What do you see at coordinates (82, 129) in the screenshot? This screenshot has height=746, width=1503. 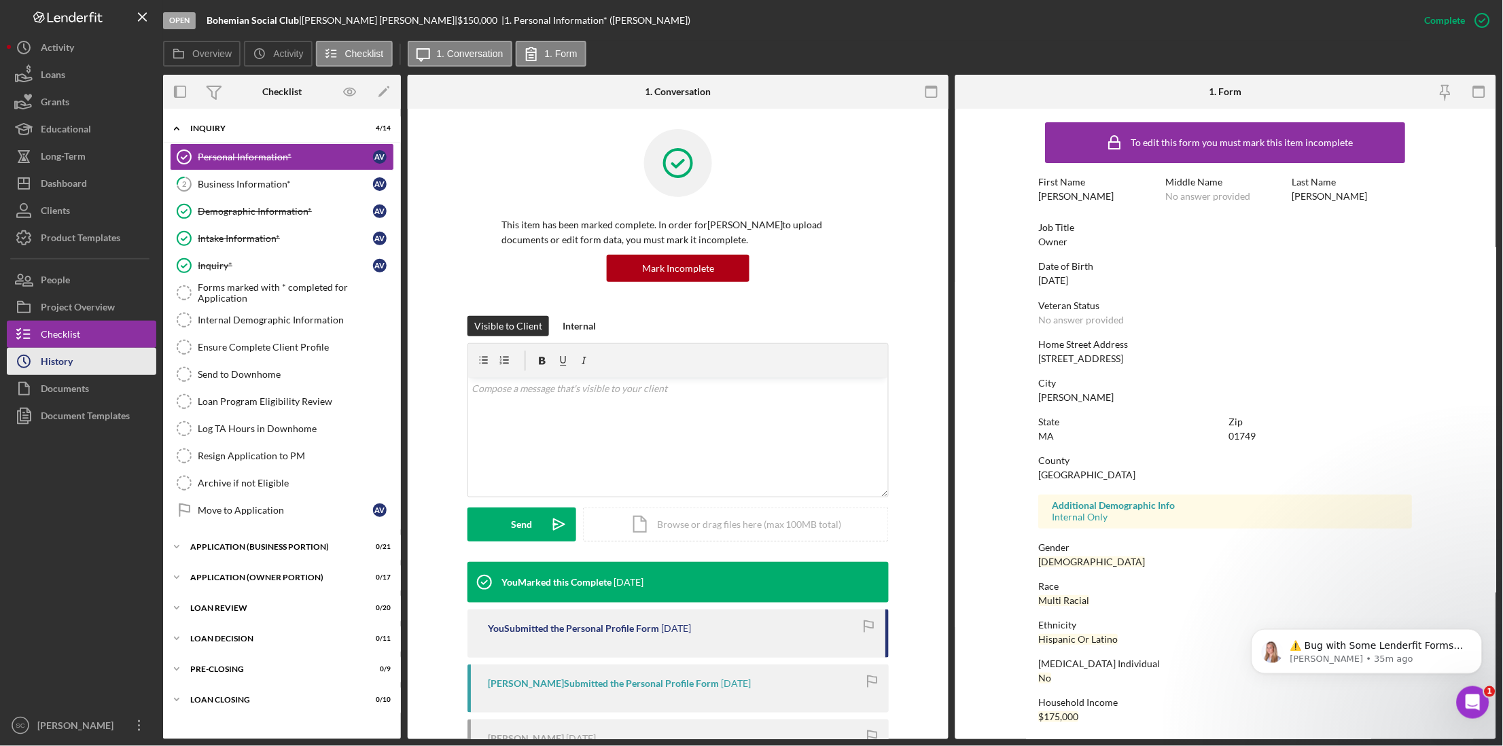 I see `a: Educational` at bounding box center [82, 129].